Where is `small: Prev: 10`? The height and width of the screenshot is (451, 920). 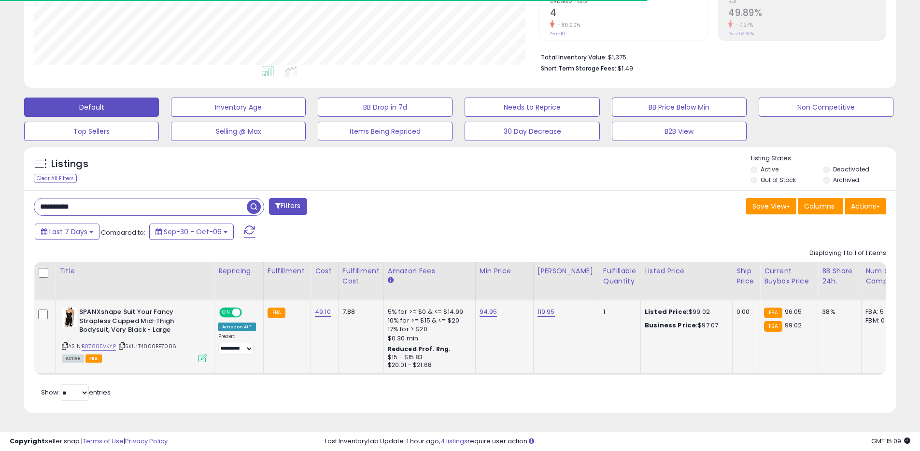
small: Prev: 10 is located at coordinates (558, 34).